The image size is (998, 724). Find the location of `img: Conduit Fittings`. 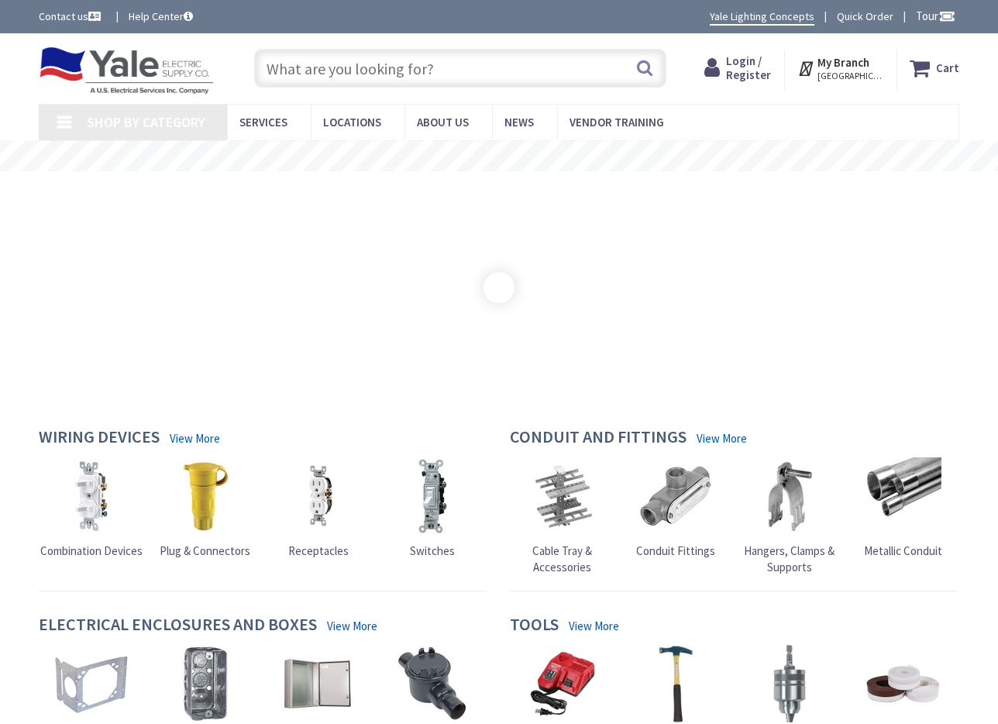

img: Conduit Fittings is located at coordinates (676, 496).